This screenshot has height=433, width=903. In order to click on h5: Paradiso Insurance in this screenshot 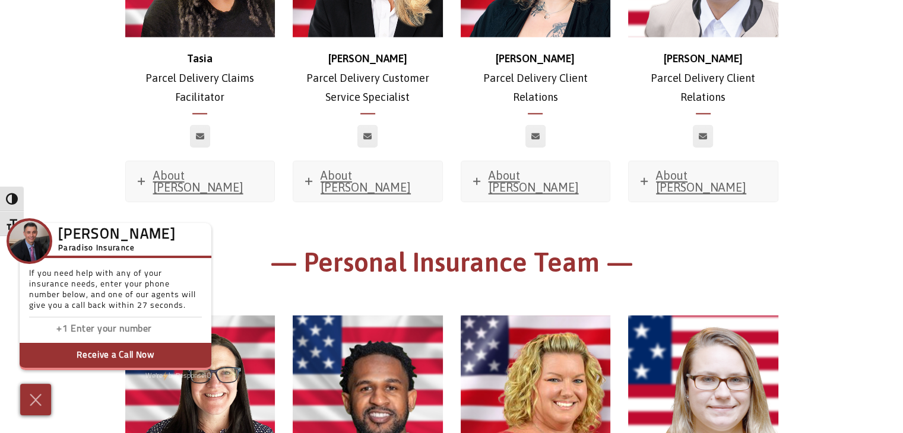, I will do `click(117, 249)`.